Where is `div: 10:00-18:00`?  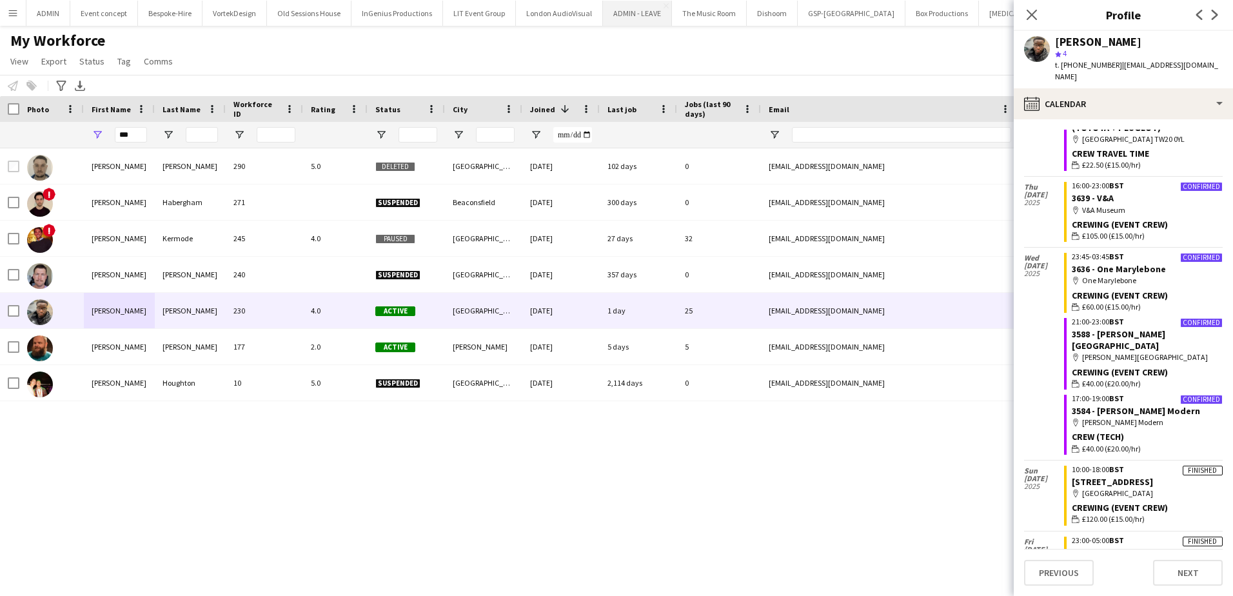
div: 10:00-18:00 is located at coordinates (1148, 470).